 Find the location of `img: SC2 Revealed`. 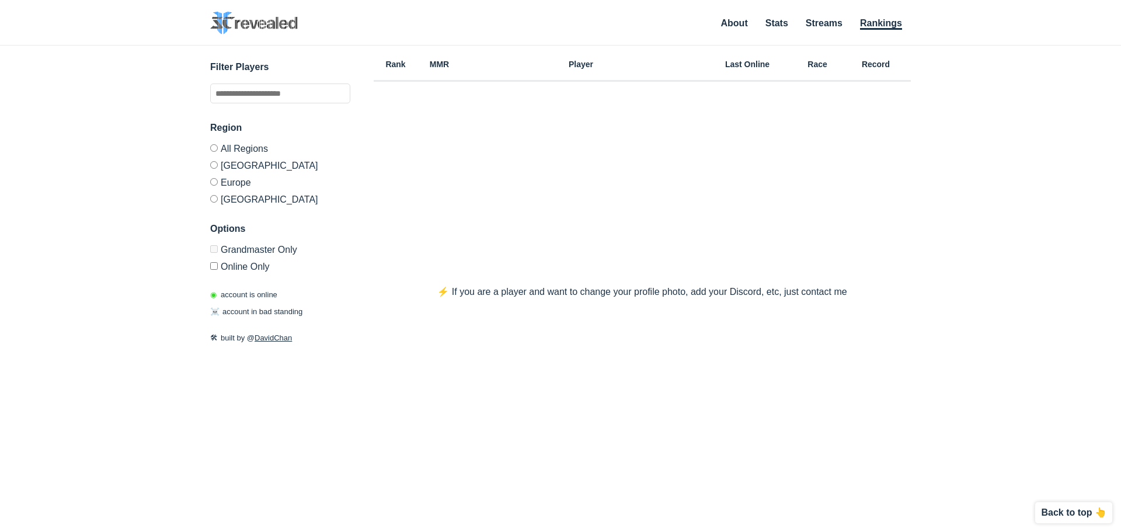

img: SC2 Revealed is located at coordinates (254, 23).